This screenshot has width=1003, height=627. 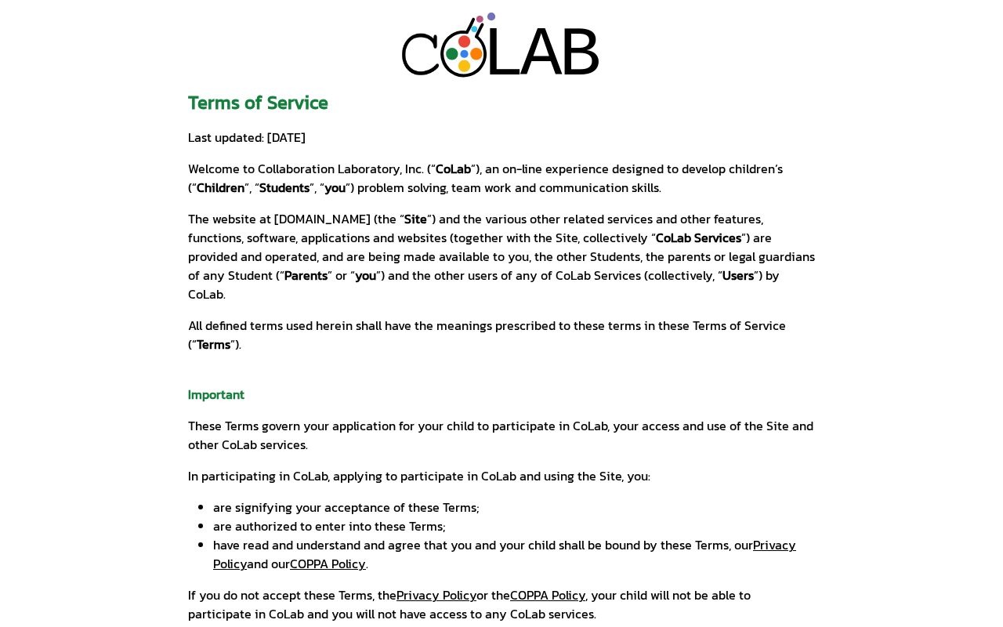 What do you see at coordinates (501, 604) in the screenshot?
I see `p: If you do not accept these Terms, the or the , your child will not be able to participate in CoLa...` at bounding box center [501, 604].